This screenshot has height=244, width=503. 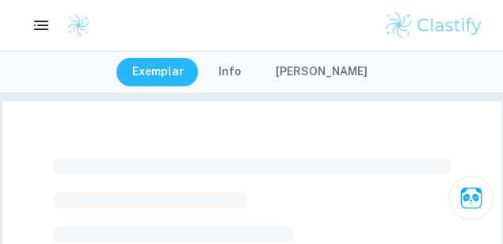 I want to click on button: Info, so click(x=230, y=72).